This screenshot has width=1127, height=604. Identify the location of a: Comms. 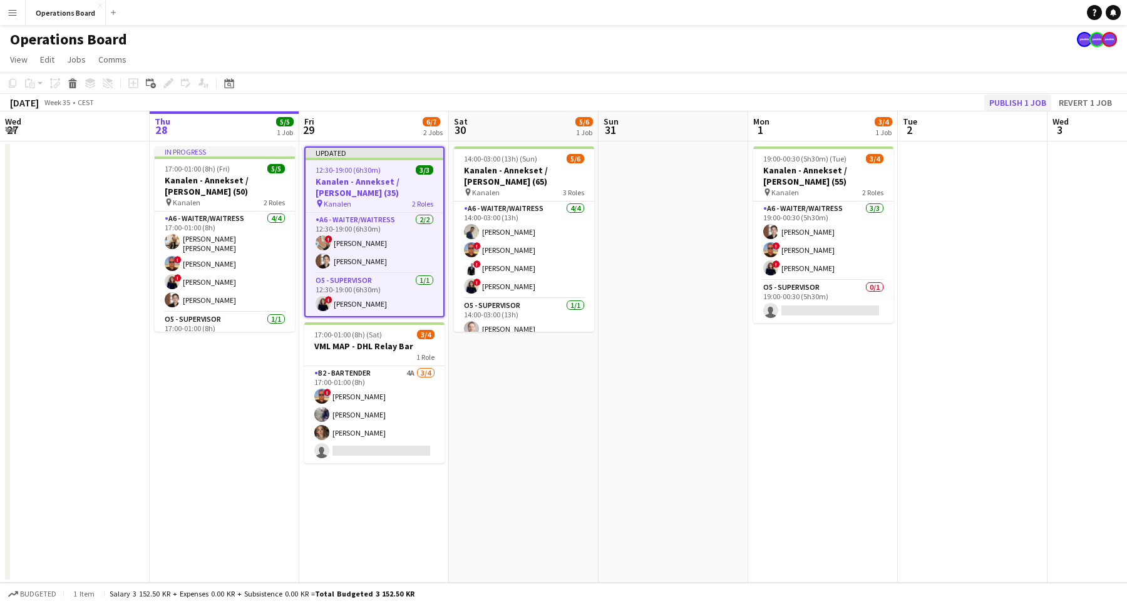
(112, 59).